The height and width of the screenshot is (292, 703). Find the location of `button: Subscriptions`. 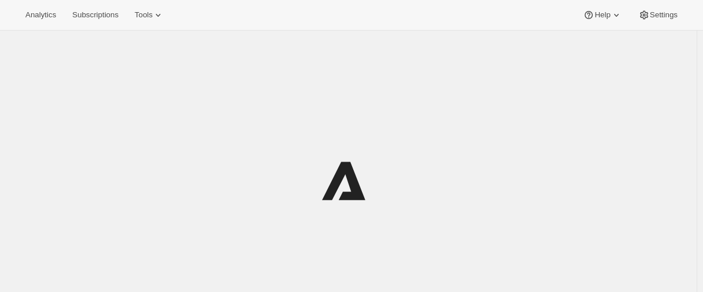

button: Subscriptions is located at coordinates (95, 15).